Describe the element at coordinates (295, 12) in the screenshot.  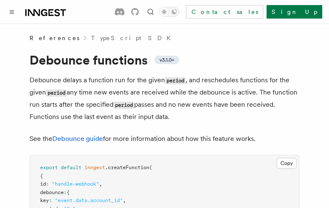
I see `a: Sign Up` at that location.